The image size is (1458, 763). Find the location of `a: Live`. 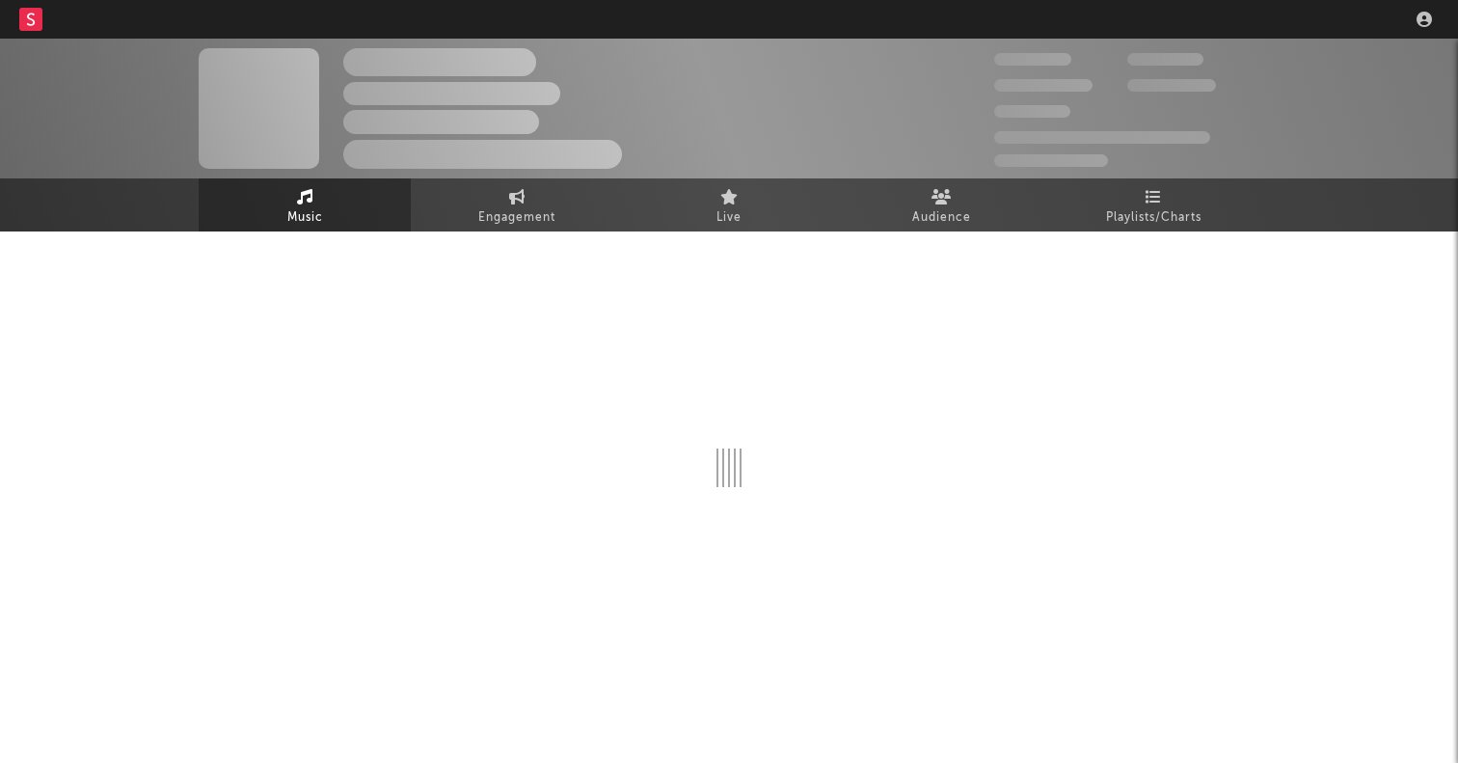

a: Live is located at coordinates (729, 204).